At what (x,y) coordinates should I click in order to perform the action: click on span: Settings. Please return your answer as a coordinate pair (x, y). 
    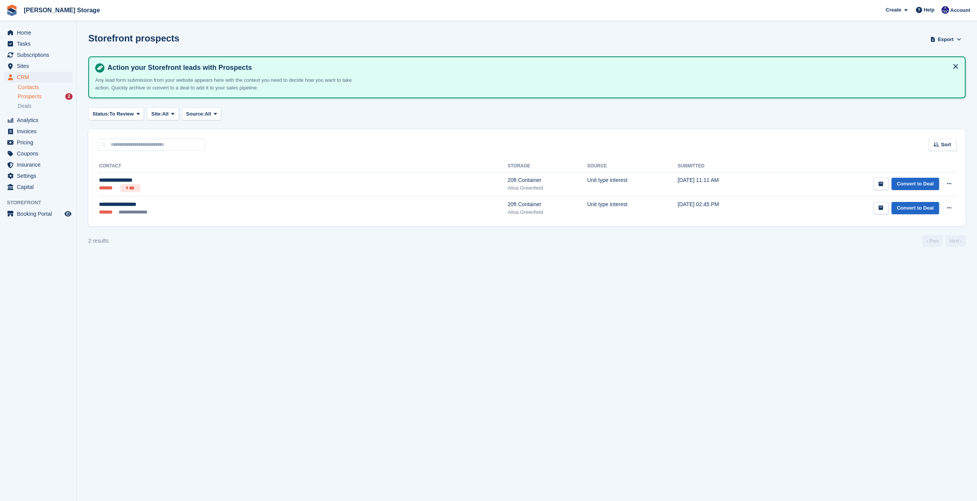
    Looking at the image, I should click on (40, 176).